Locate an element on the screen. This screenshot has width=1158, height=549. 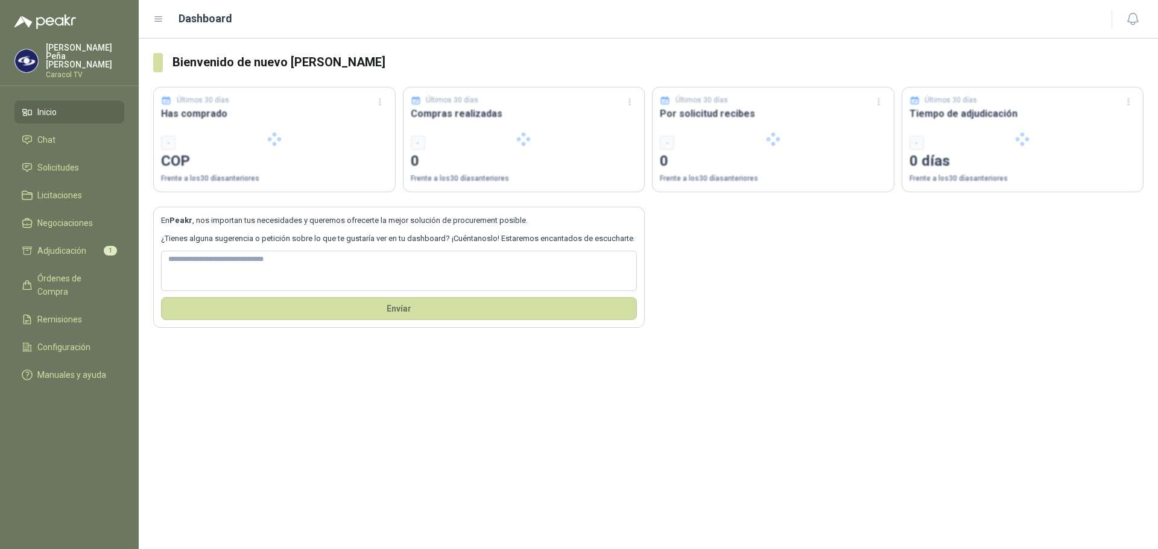
span: Órdenes de Compra is located at coordinates (75, 285).